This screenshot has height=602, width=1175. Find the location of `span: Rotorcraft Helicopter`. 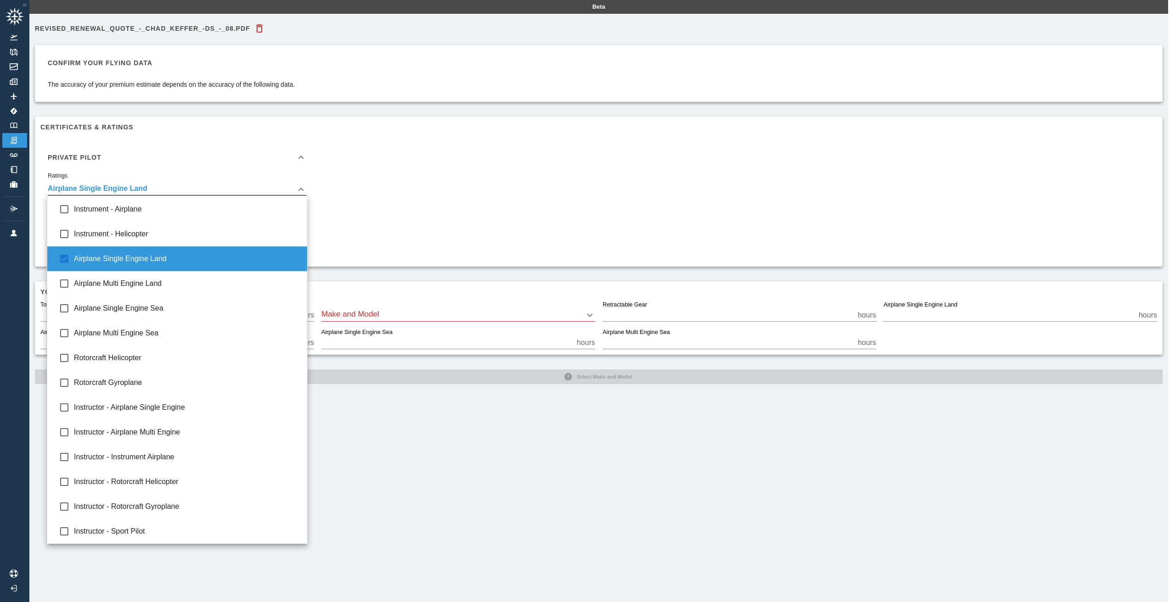

span: Rotorcraft Helicopter is located at coordinates (187, 358).